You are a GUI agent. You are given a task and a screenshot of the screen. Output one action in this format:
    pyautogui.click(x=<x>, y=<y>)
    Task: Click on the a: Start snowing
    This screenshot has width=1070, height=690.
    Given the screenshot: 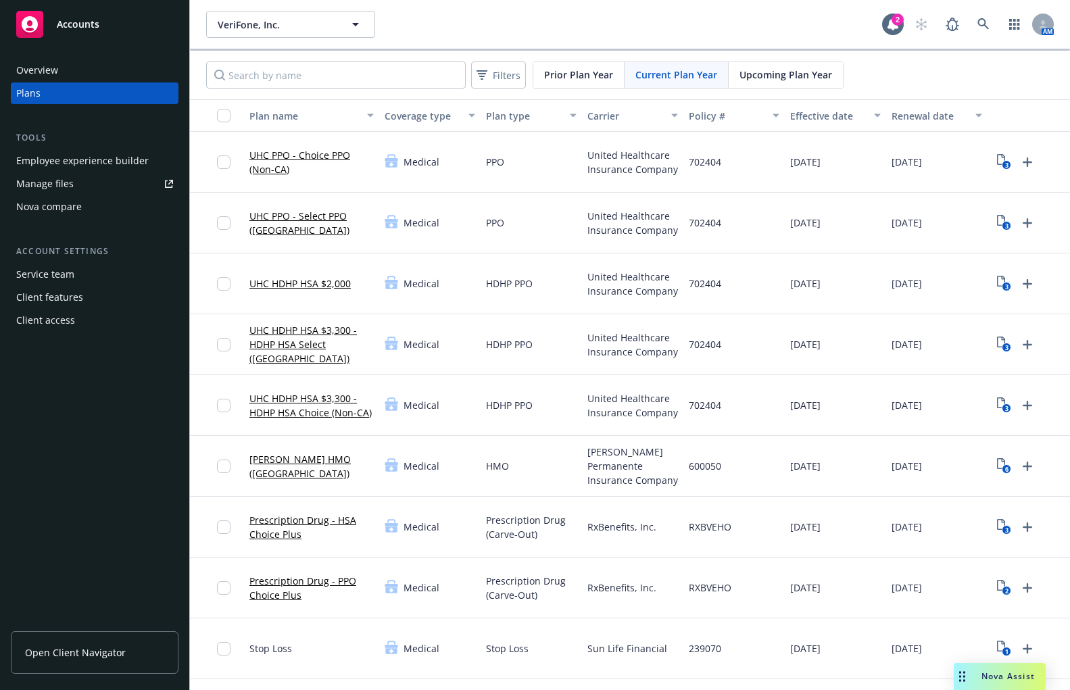 What is the action you would take?
    pyautogui.click(x=921, y=24)
    